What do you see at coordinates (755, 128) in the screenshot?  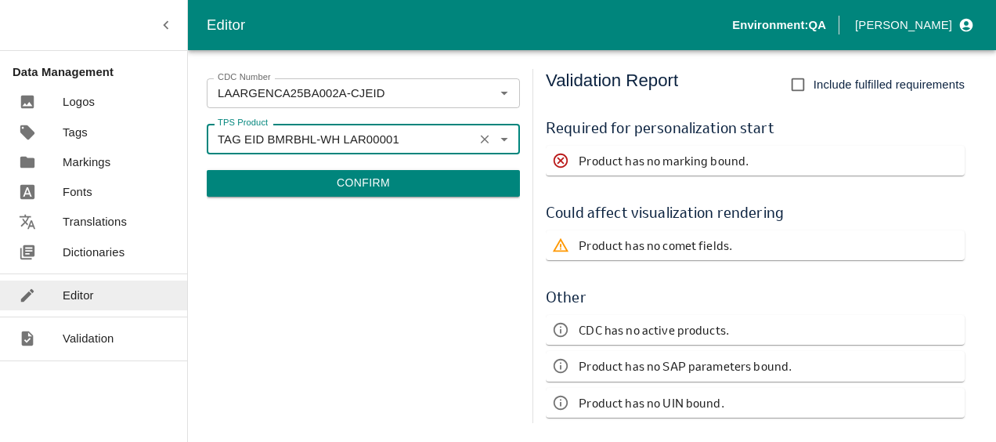 I see `h6: Required for personalization start` at bounding box center [755, 128].